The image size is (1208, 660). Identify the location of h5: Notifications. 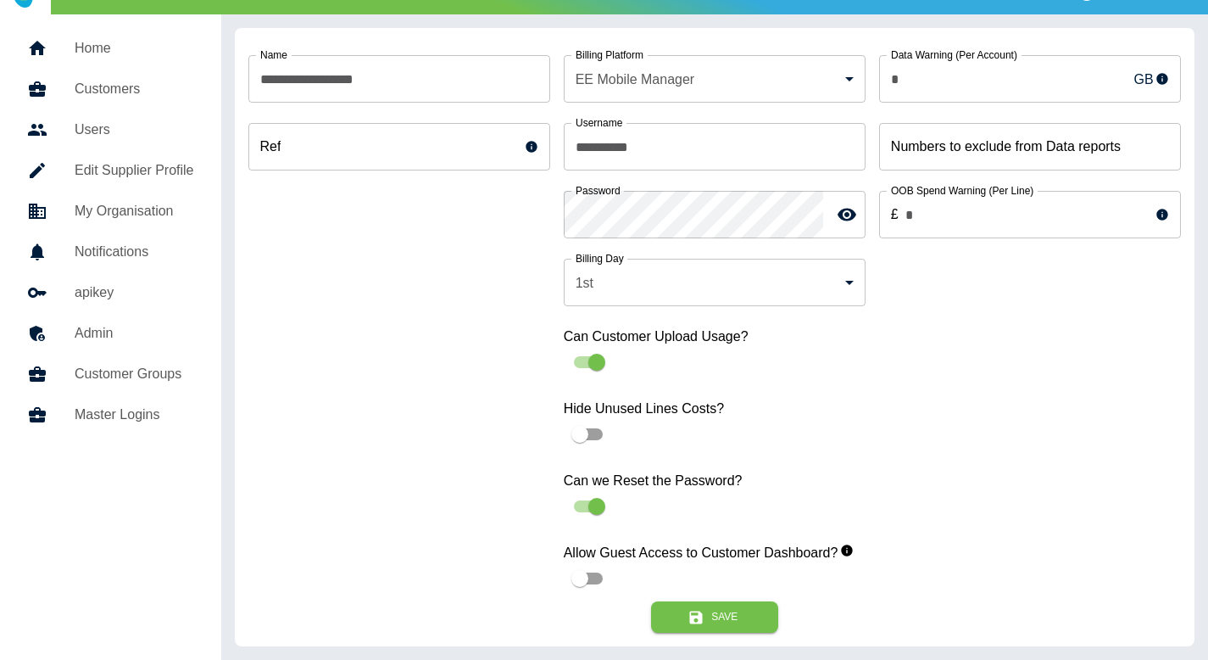
(134, 252).